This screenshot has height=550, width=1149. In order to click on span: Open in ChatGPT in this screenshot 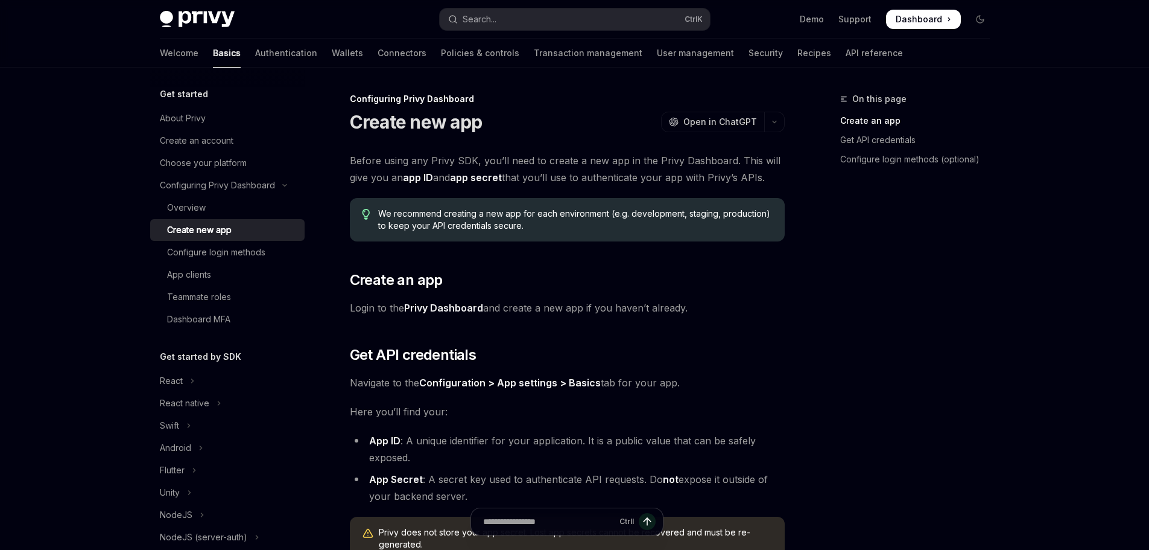, I will do `click(720, 122)`.